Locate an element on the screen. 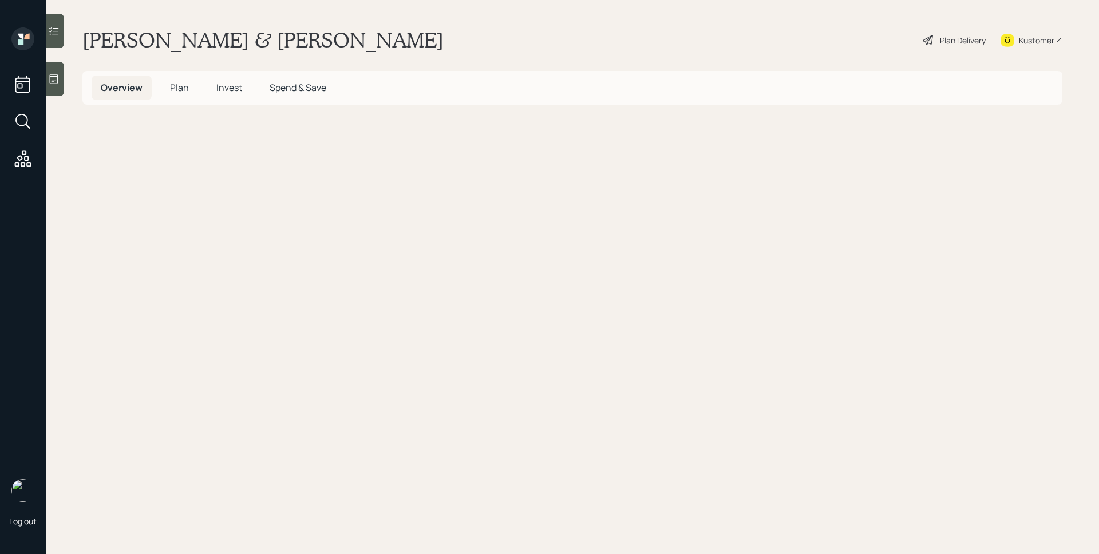 This screenshot has width=1099, height=554. div: Kustomer is located at coordinates (1037, 40).